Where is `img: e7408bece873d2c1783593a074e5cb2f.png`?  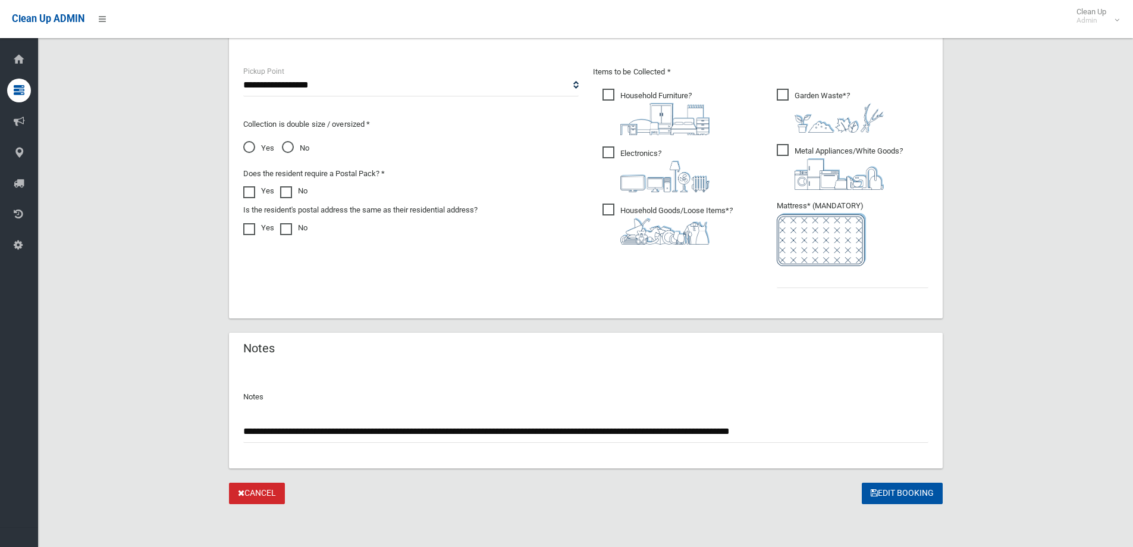
img: e7408bece873d2c1783593a074e5cb2f.png is located at coordinates (821, 239).